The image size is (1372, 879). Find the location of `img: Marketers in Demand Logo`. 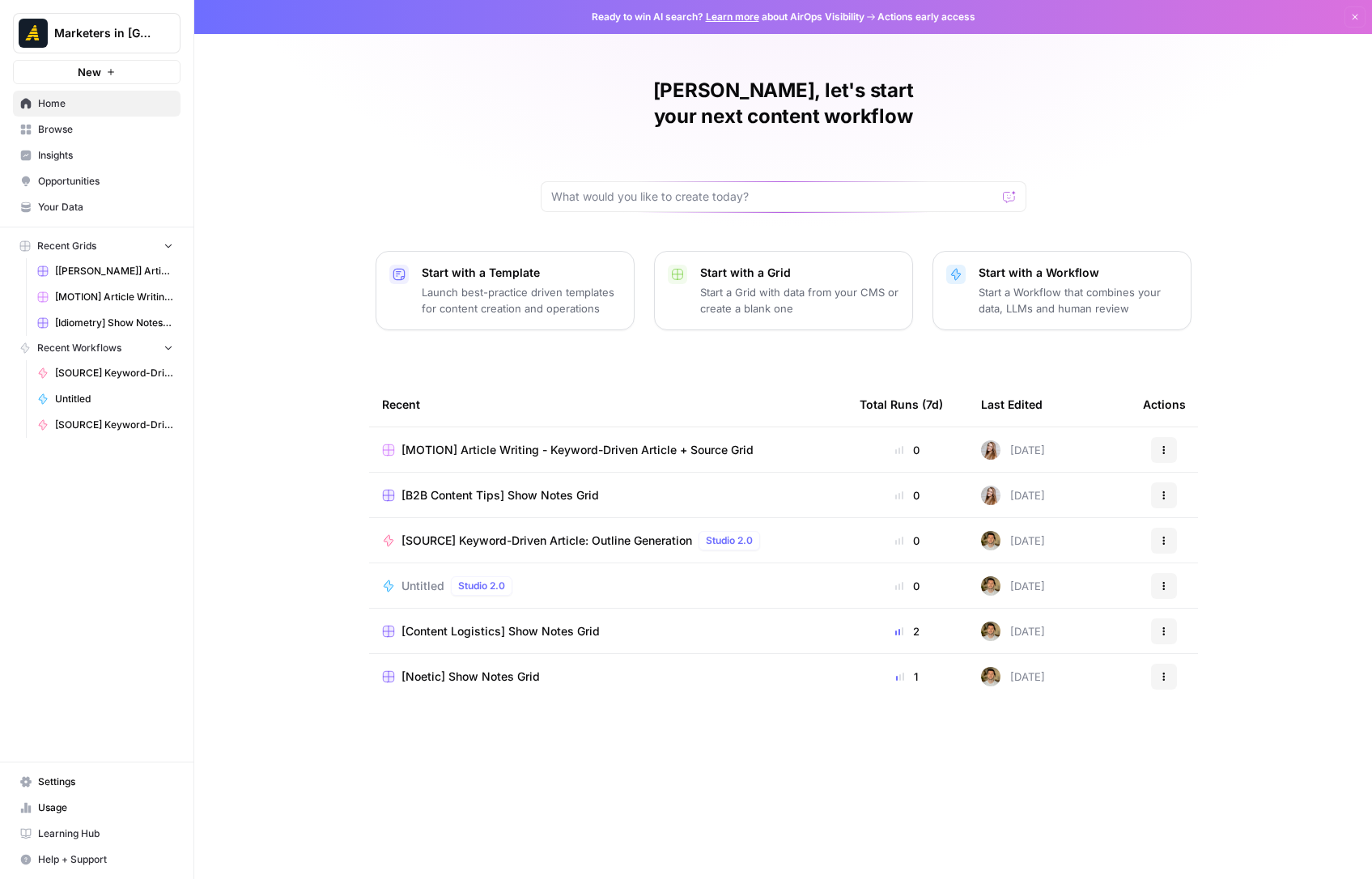

img: Marketers in Demand Logo is located at coordinates (33, 33).